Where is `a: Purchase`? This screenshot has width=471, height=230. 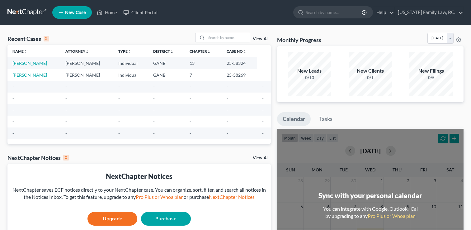
a: Purchase is located at coordinates (166, 218).